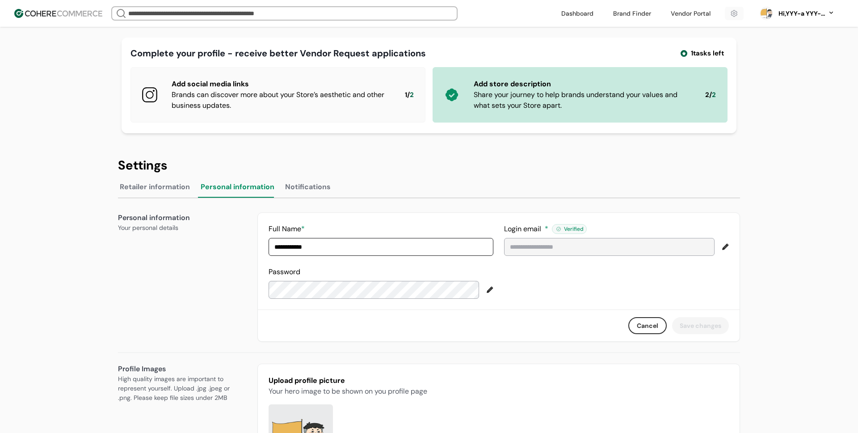  What do you see at coordinates (155, 189) in the screenshot?
I see `button: Retailer information` at bounding box center [155, 189].